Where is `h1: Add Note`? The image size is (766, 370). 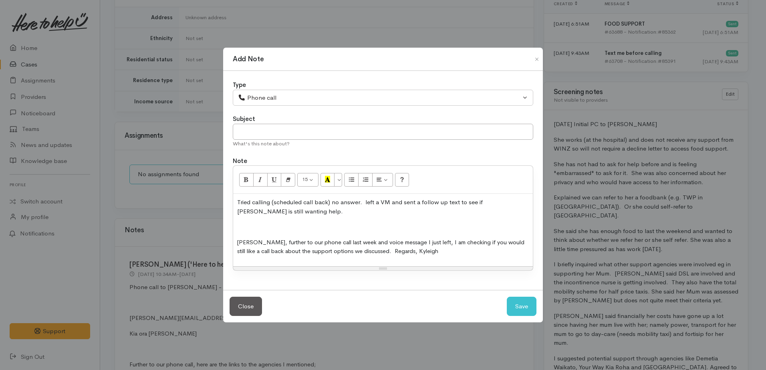 h1: Add Note is located at coordinates (248, 59).